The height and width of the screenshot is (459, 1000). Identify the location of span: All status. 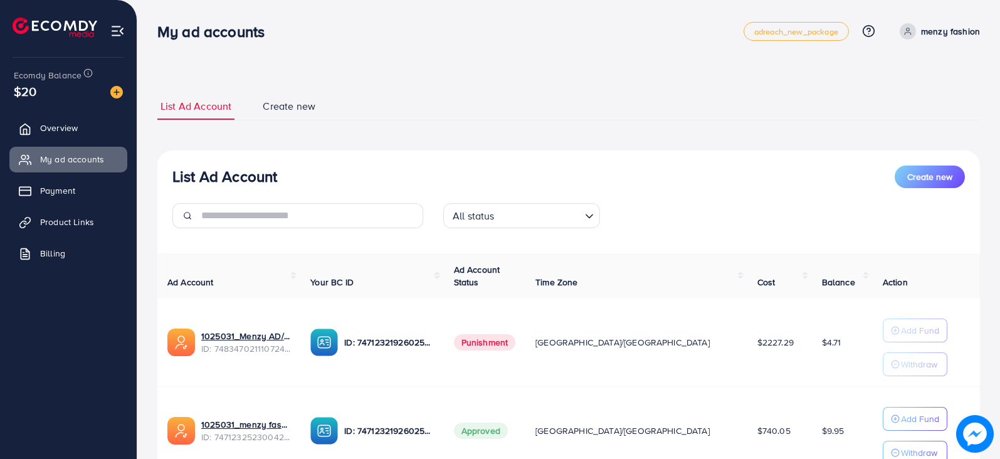
(473, 216).